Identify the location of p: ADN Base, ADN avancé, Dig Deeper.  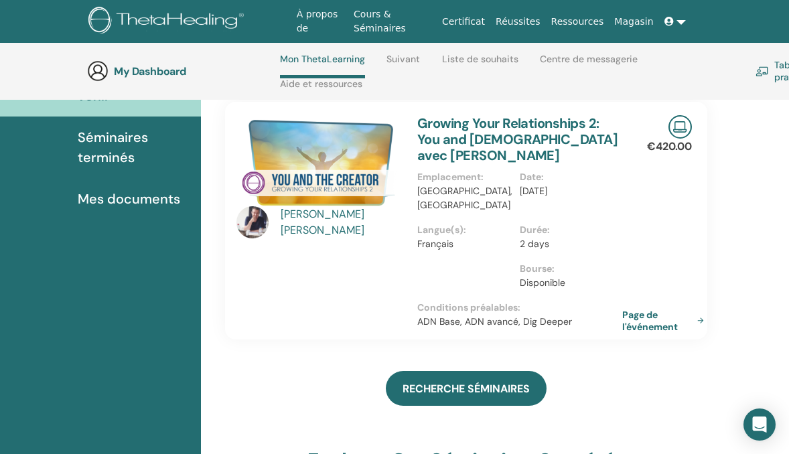
(519, 321).